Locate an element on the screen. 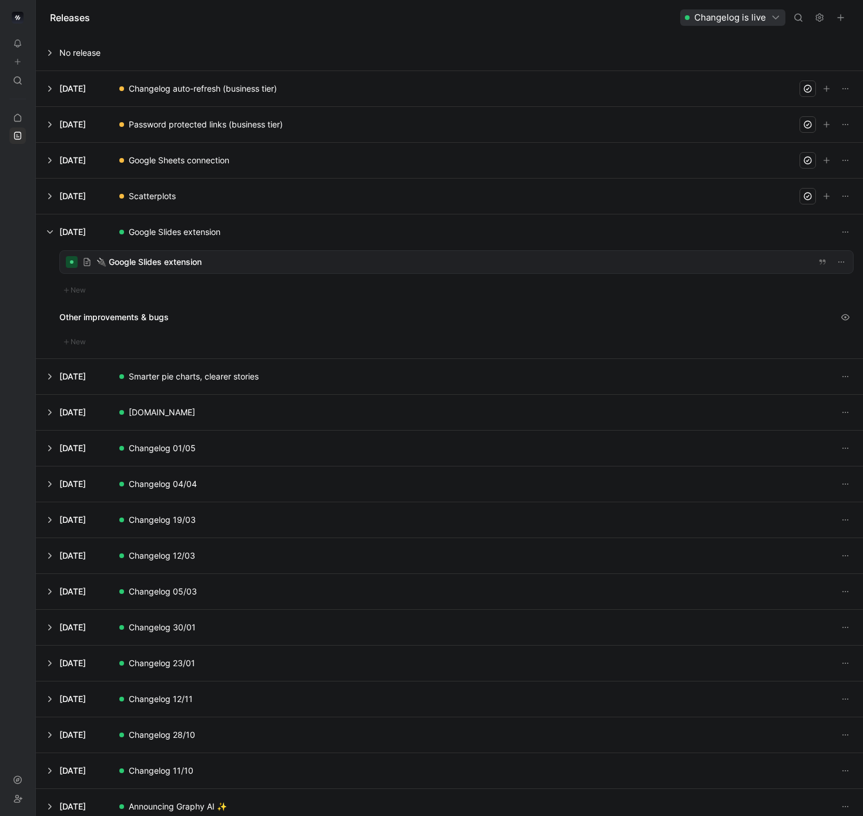 This screenshot has height=816, width=863. button: Graphy is located at coordinates (18, 18).